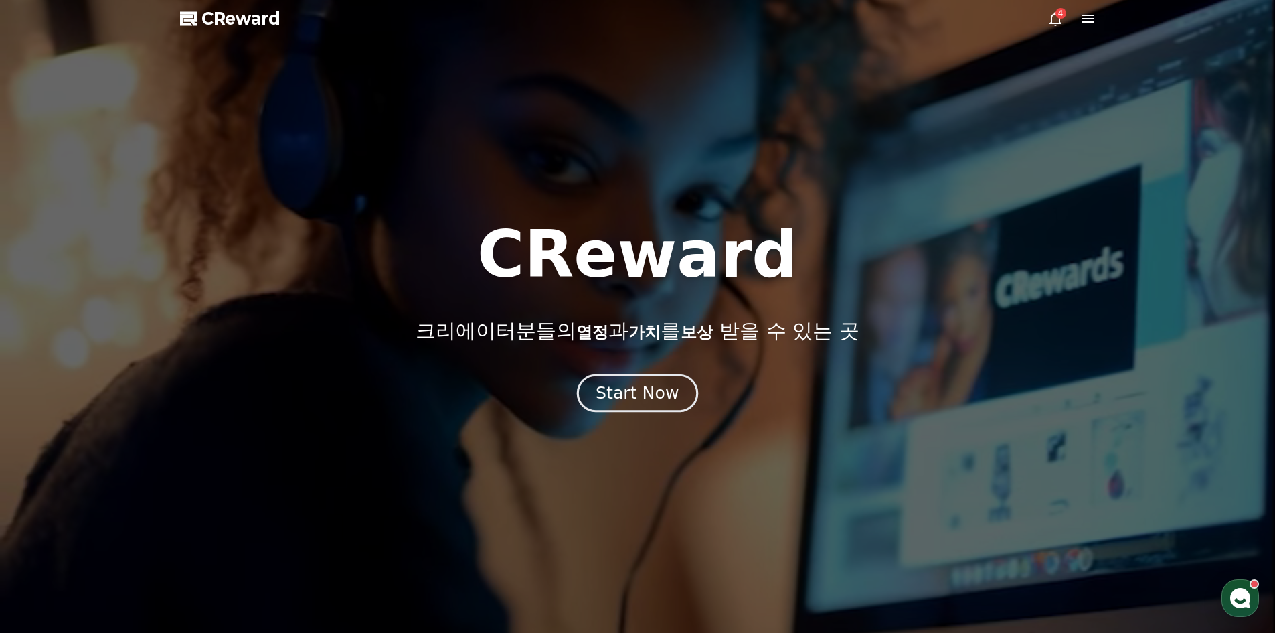 The height and width of the screenshot is (633, 1275). Describe the element at coordinates (637, 394) in the screenshot. I see `a: Start Now` at that location.